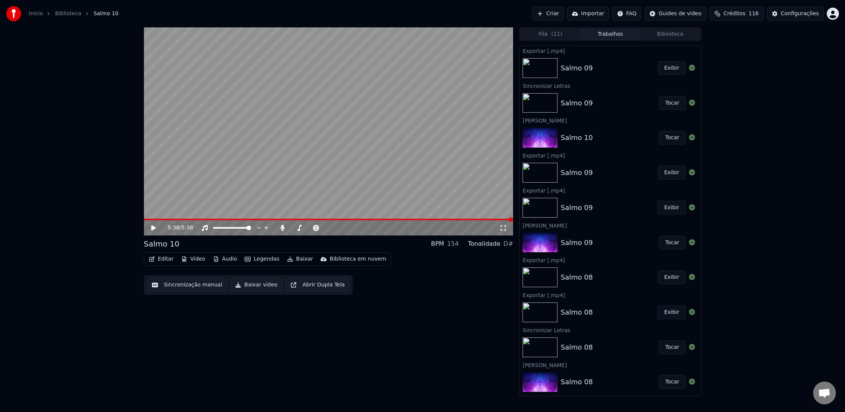  What do you see at coordinates (256, 285) in the screenshot?
I see `button: Baixar vídeo` at bounding box center [256, 285].